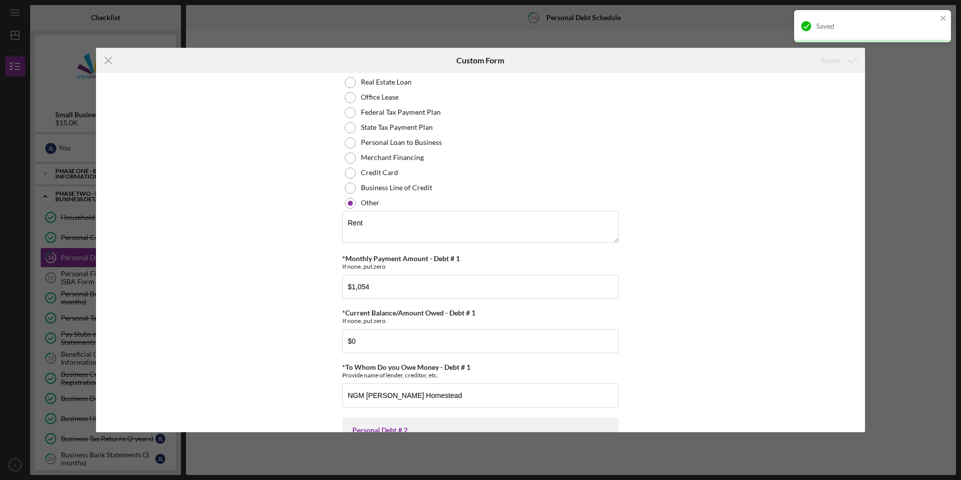 The image size is (961, 480). I want to click on label: *To Whom Do you Owe Money - Debt # 1, so click(406, 366).